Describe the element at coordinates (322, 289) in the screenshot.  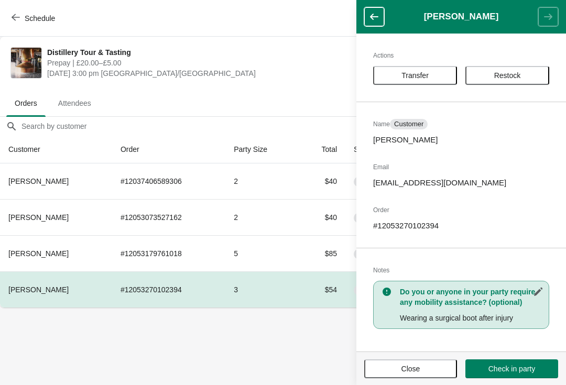
I see `td: $54` at that location.